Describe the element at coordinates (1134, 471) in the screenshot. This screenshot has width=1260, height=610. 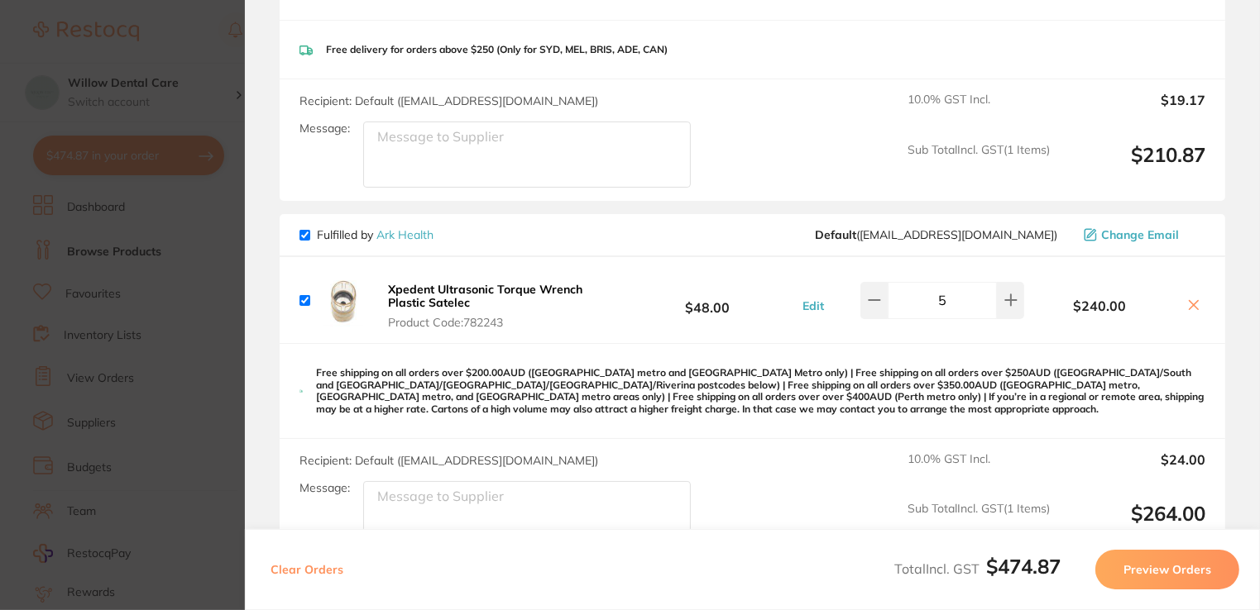
I see `output: $24.00` at that location.